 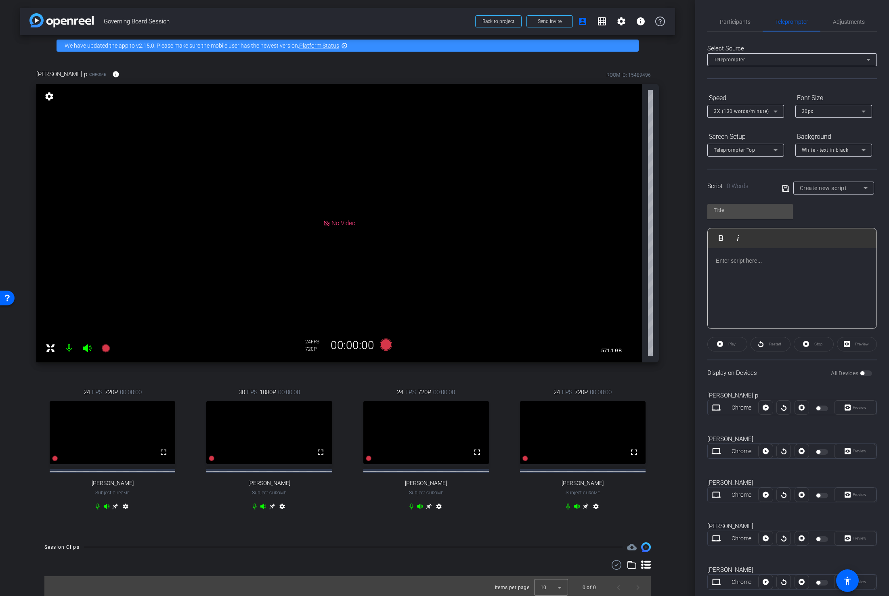 I want to click on span: Destinations for your clips, so click(x=632, y=548).